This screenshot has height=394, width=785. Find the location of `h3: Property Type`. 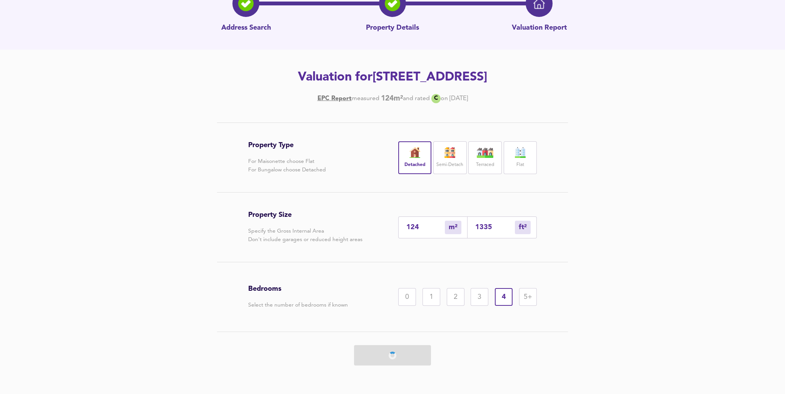

h3: Property Type is located at coordinates (287, 145).